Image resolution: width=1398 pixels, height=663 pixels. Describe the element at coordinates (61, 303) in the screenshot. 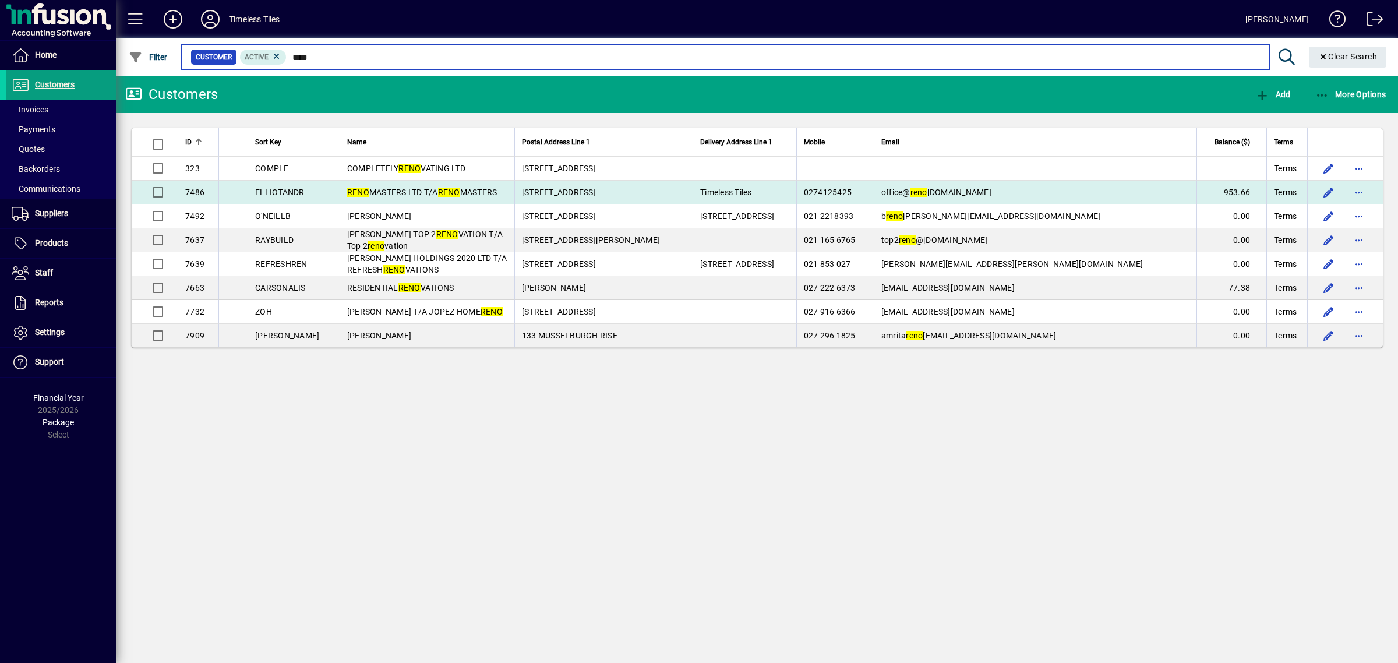

I see `a: Reports` at that location.